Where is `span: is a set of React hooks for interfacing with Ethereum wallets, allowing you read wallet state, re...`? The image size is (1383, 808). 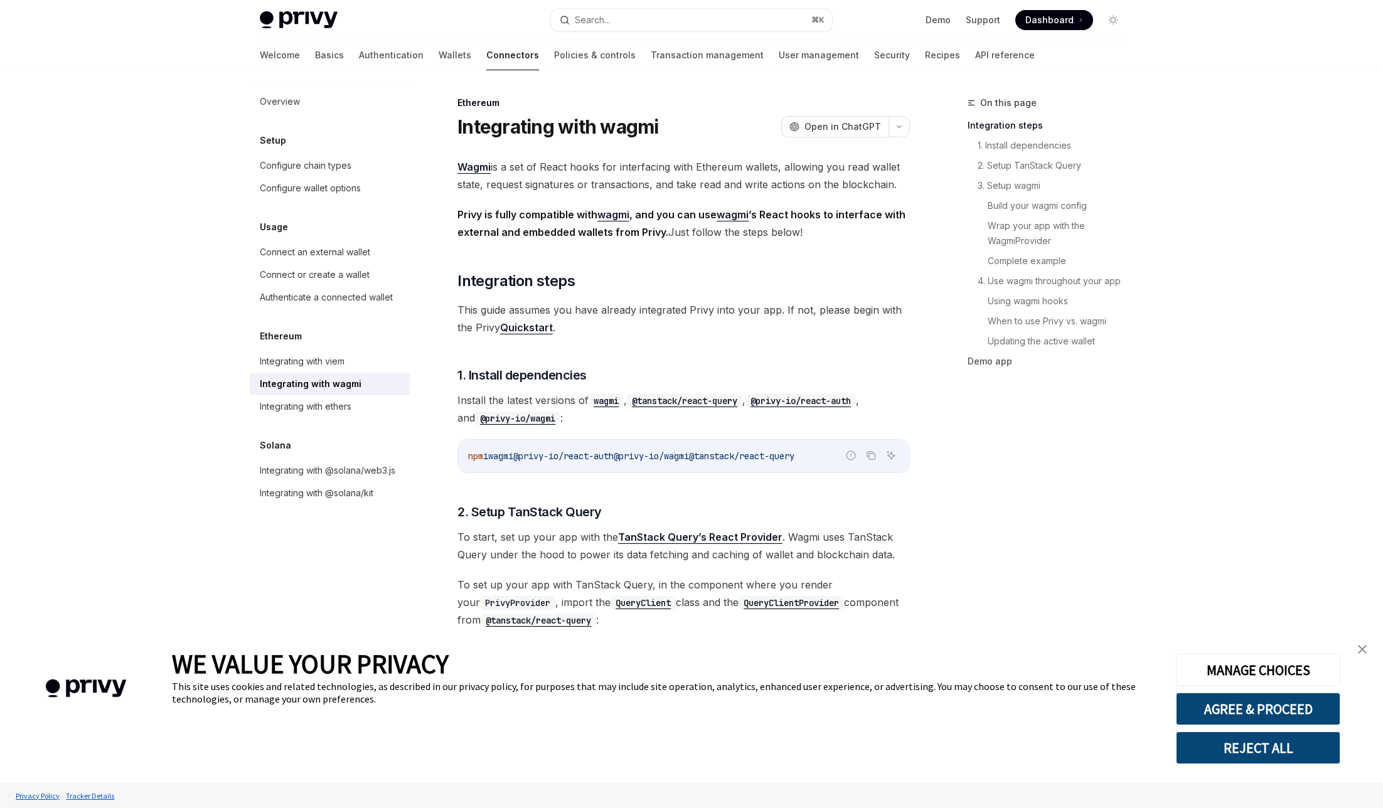
span: is a set of React hooks for interfacing with Ethereum wallets, allowing you read wallet state, re... is located at coordinates (683, 176).